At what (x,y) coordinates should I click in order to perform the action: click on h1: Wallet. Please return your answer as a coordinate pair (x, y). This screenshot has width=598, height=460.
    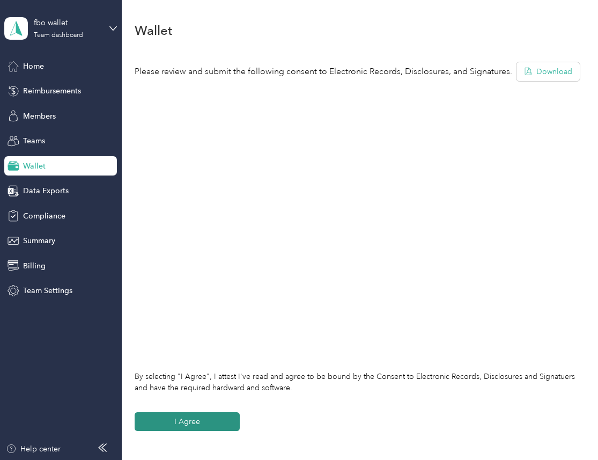
    Looking at the image, I should click on (153, 30).